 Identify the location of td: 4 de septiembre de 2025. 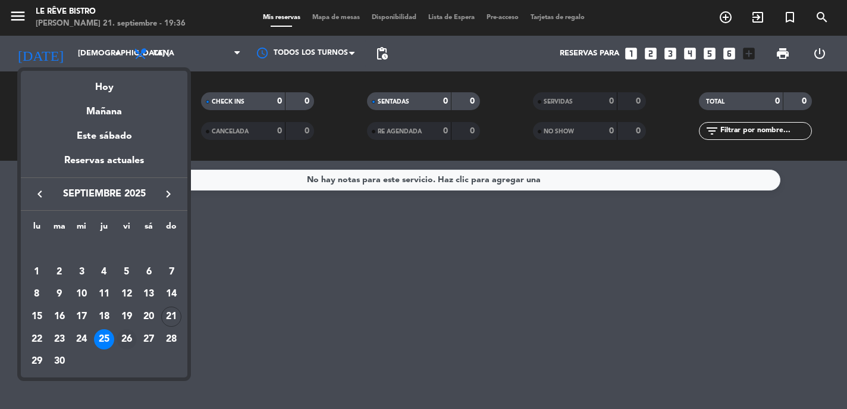
(104, 272).